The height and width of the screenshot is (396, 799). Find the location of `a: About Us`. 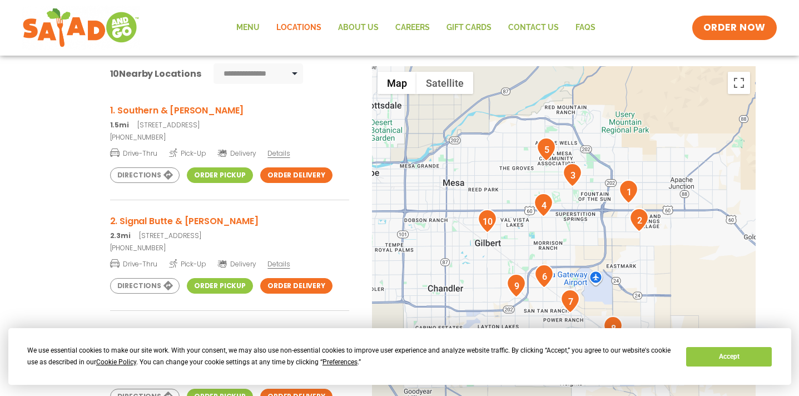

a: About Us is located at coordinates (358, 28).